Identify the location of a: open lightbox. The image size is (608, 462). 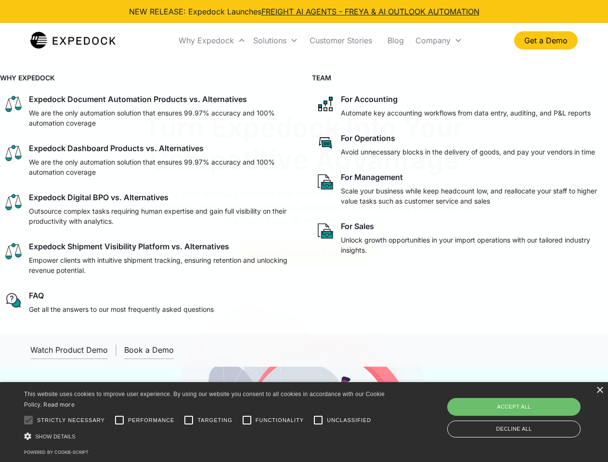
(69, 350).